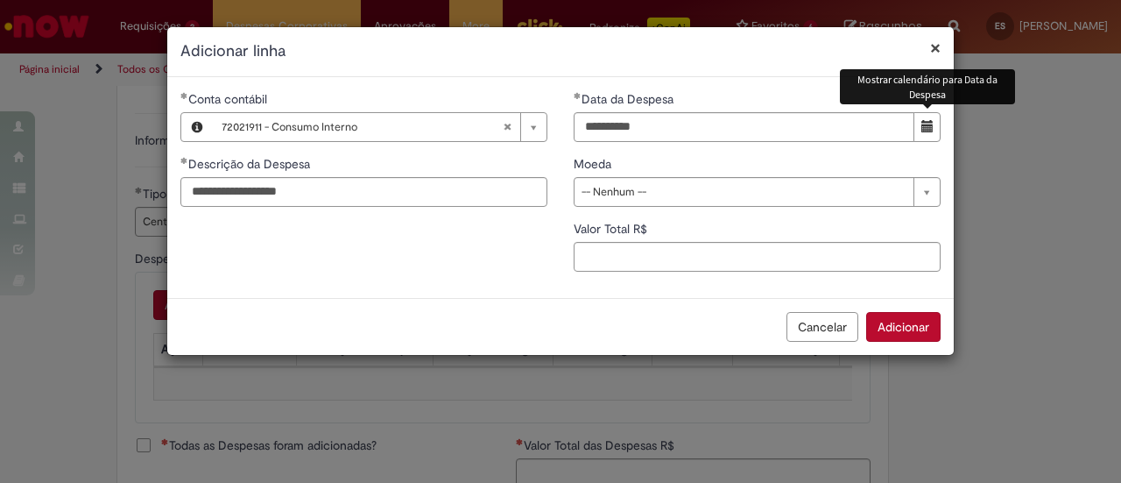 Image resolution: width=1121 pixels, height=483 pixels. I want to click on input: Data da Despesa 29 September 2025 Monday, so click(744, 127).